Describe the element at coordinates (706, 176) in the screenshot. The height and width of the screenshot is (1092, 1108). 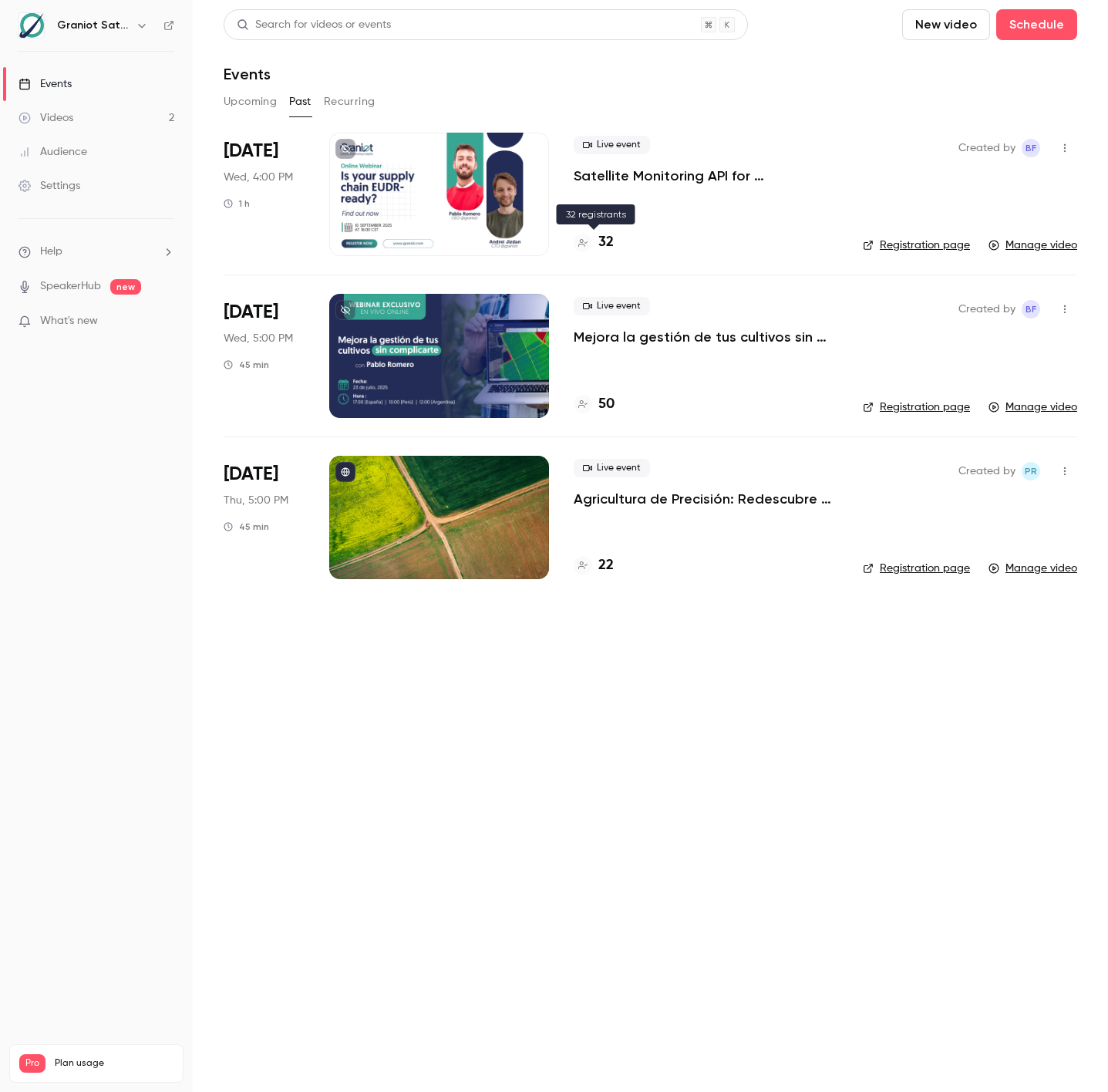
I see `a: Satellite Monitoring API for Deforestation Verification – EUDR Supply Chains` at that location.